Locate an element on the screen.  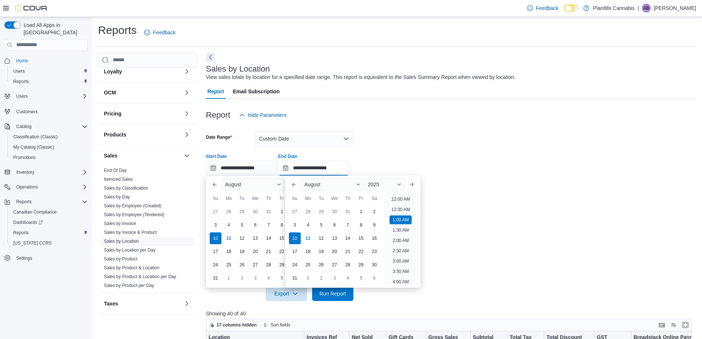
div: day-14 is located at coordinates (348, 238).